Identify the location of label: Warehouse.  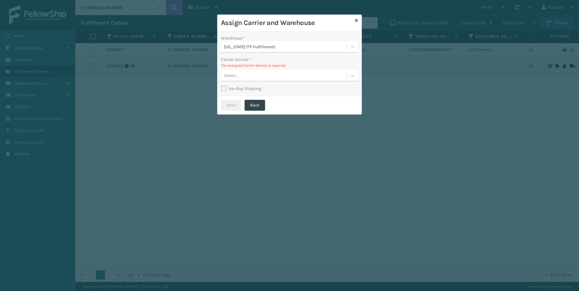
(233, 38).